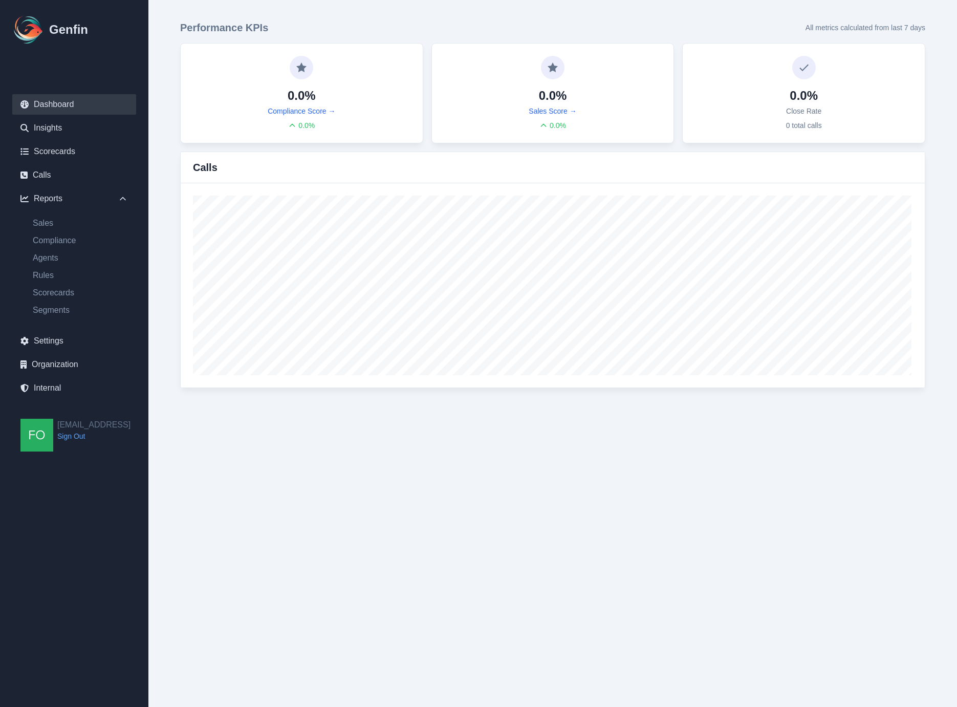 The height and width of the screenshot is (707, 957). I want to click on a: Compliance, so click(80, 241).